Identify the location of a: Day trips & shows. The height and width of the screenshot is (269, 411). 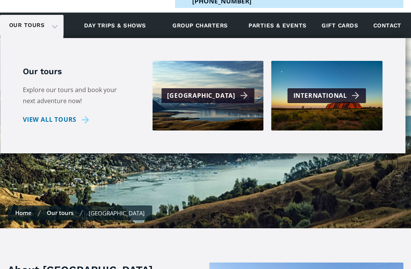
(115, 25).